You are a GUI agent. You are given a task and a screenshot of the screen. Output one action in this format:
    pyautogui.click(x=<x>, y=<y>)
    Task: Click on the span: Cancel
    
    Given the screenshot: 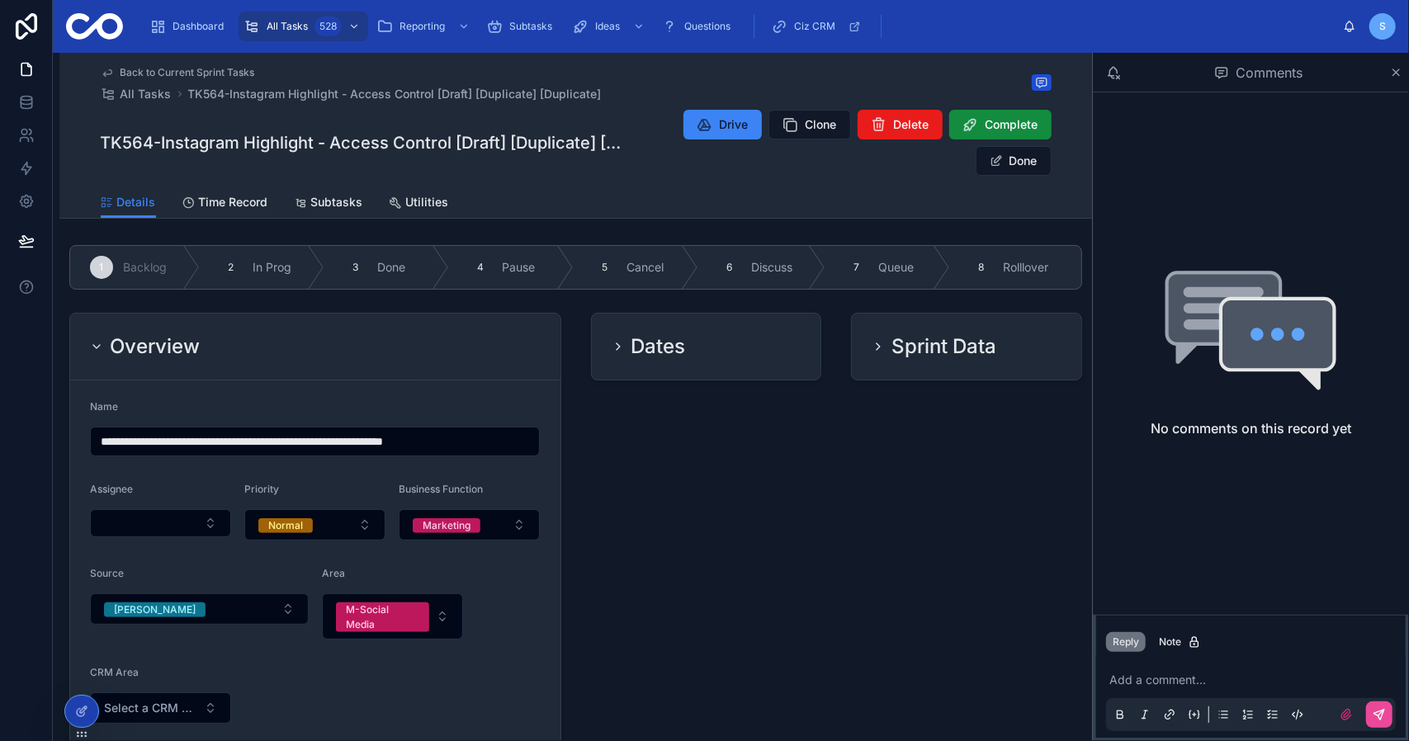 What is the action you would take?
    pyautogui.click(x=645, y=267)
    